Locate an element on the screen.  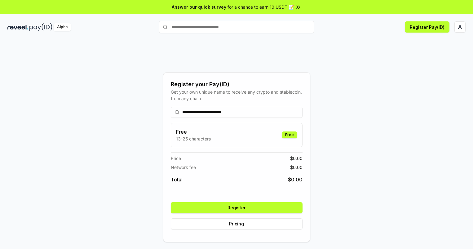
span: for a chance to earn 10 USDT 📝 is located at coordinates (261, 7).